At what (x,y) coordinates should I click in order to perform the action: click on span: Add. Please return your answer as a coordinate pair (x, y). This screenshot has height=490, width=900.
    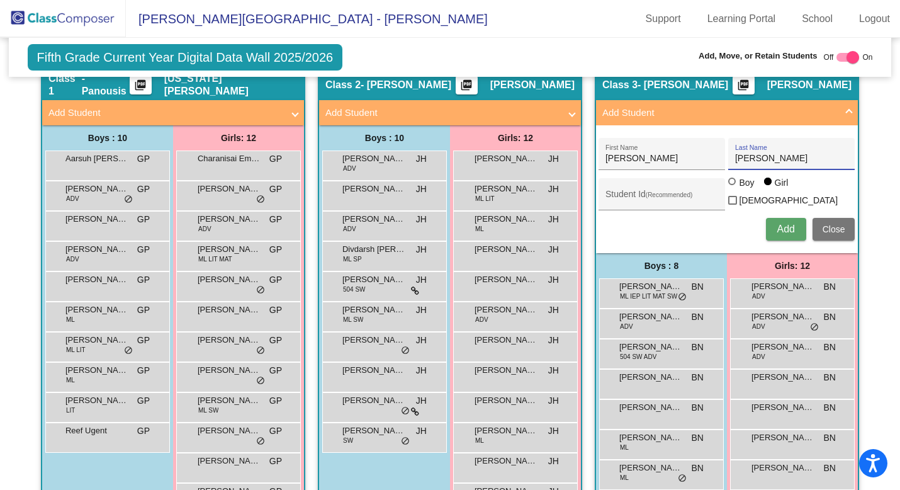
    Looking at the image, I should click on (785, 228).